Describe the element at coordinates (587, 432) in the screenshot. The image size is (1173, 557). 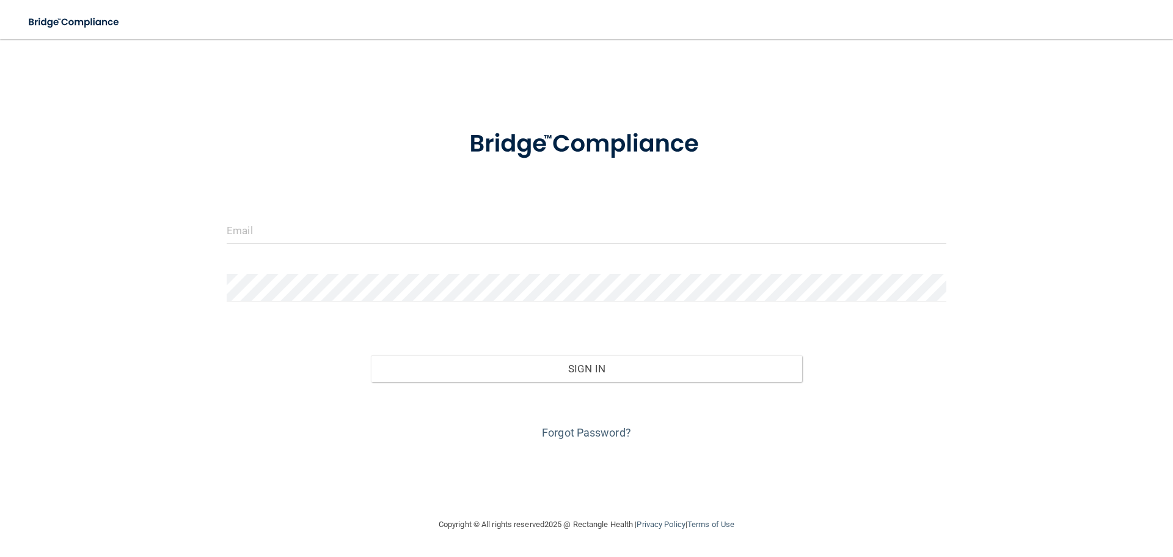
I see `a: Forgot Password?` at that location.